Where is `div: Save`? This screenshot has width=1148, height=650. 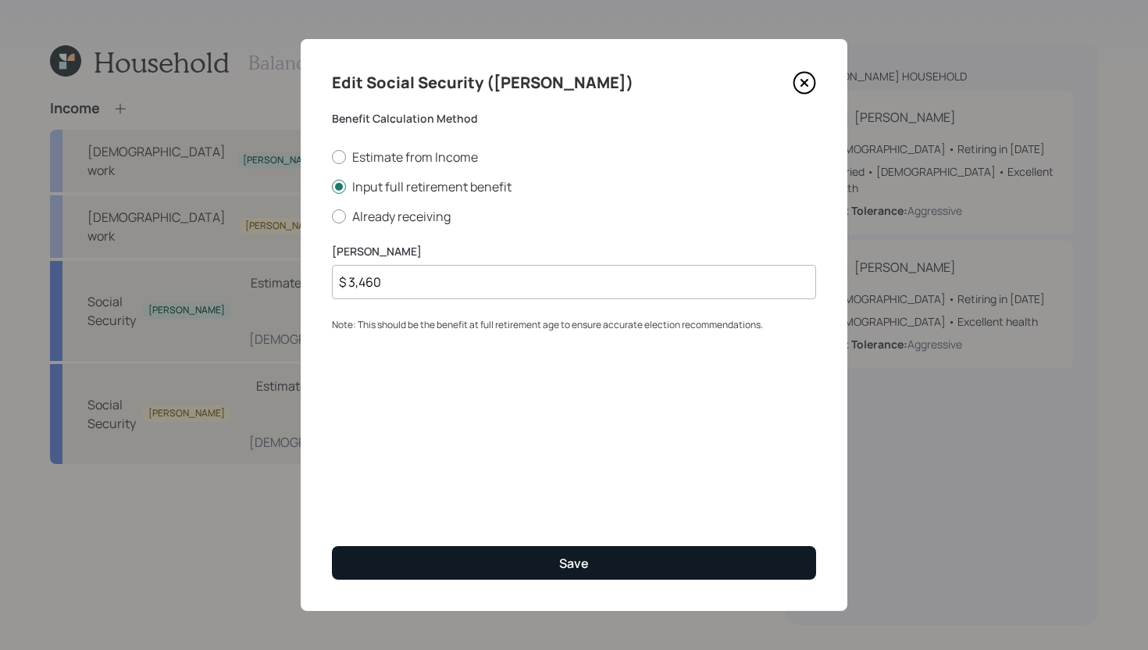
div: Save is located at coordinates (574, 563).